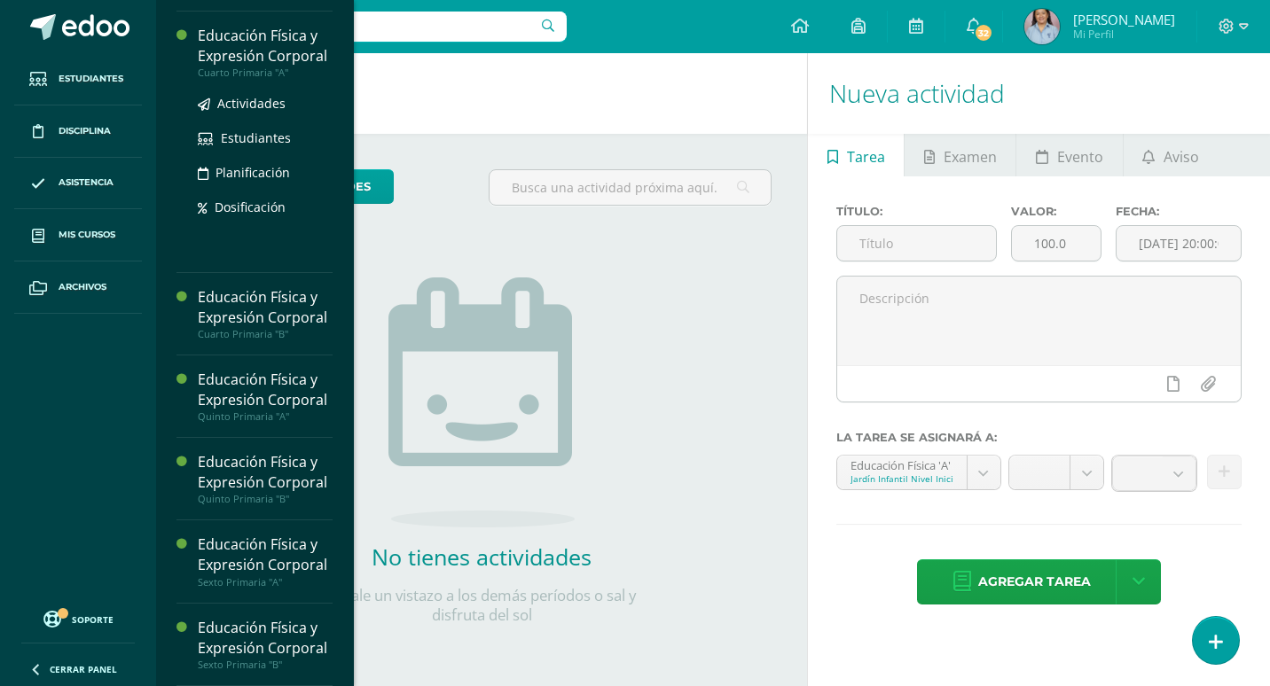 This screenshot has height=686, width=1270. Describe the element at coordinates (265, 479) in the screenshot. I see `a: Educación Física y Expresión CorporalQuinto Primaria "B"` at that location.